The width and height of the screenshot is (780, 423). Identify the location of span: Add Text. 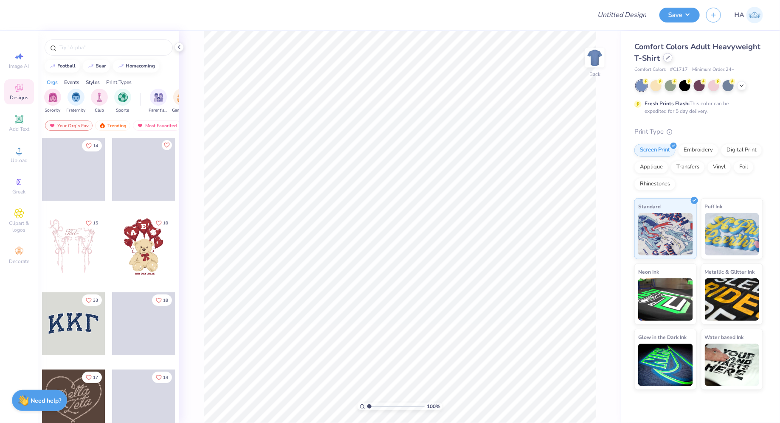
(19, 129).